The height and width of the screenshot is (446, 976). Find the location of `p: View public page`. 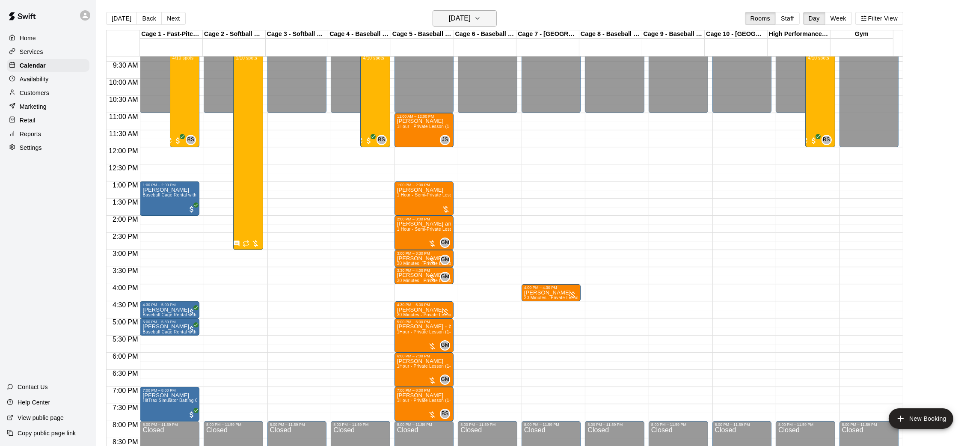

p: View public page is located at coordinates (41, 417).